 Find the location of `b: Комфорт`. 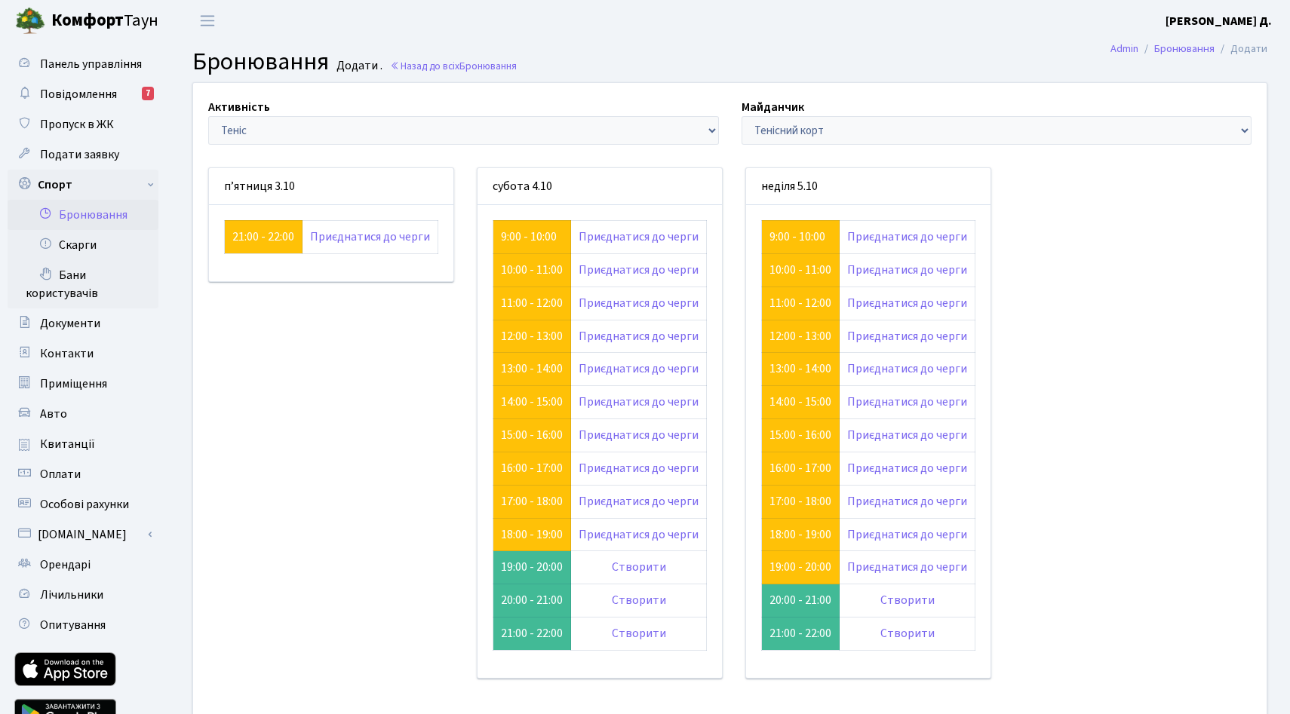

b: Комфорт is located at coordinates (88, 20).